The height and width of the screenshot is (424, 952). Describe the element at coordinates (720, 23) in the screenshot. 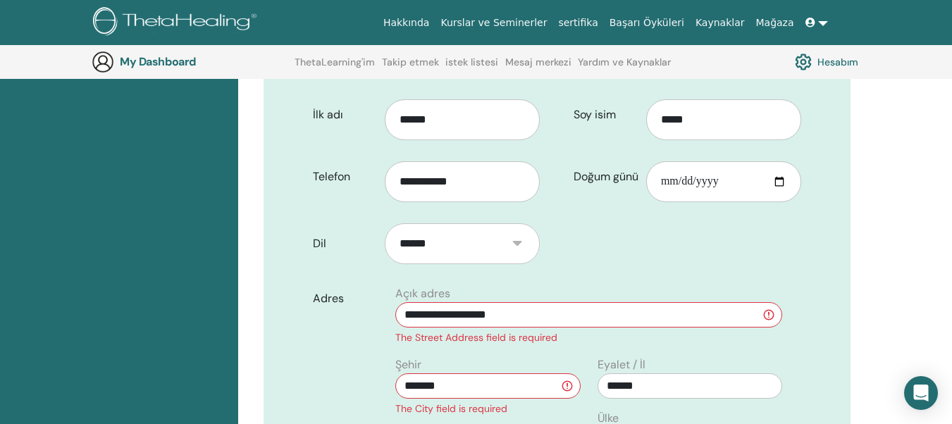

I see `a: Kaynaklar` at that location.